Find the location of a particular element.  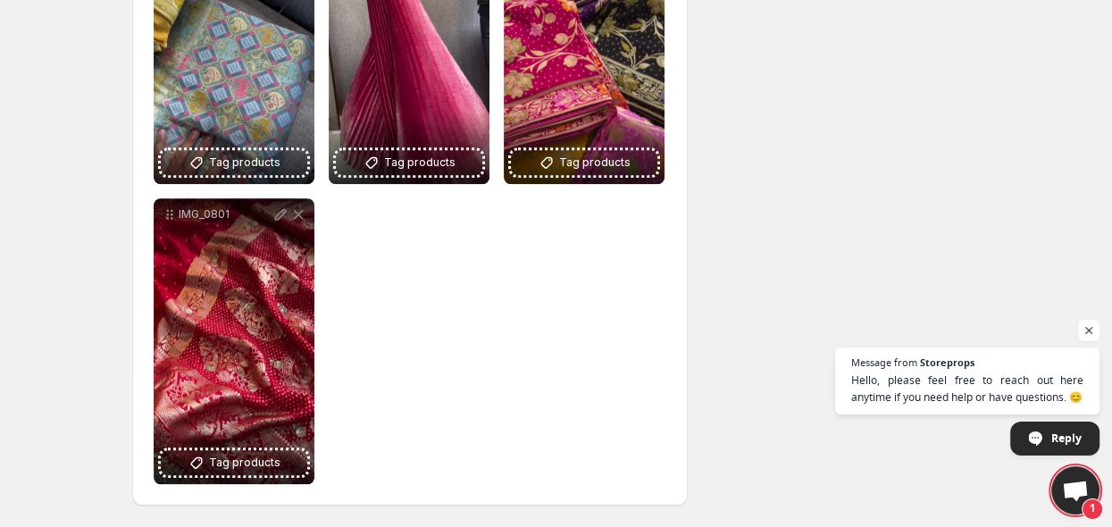

span: Message from is located at coordinates (885, 362).